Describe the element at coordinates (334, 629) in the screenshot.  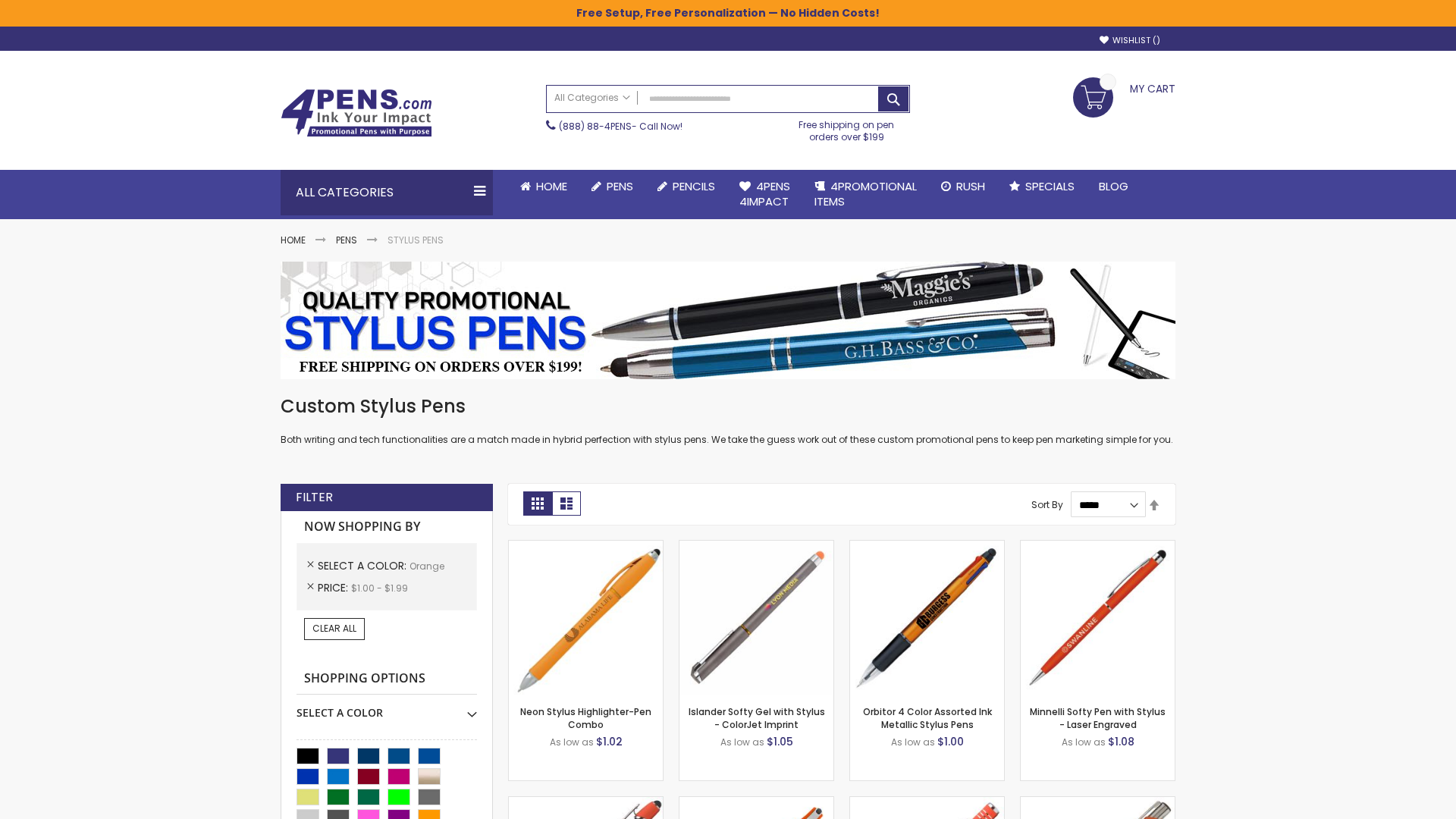
I see `a: Clear All` at that location.